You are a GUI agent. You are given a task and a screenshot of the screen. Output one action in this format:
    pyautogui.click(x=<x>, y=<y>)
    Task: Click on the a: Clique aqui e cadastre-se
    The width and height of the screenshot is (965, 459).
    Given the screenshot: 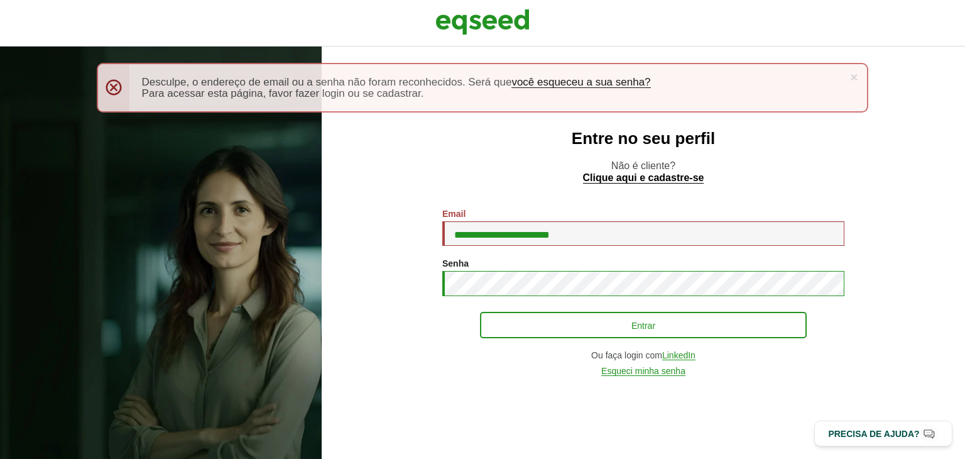 What is the action you would take?
    pyautogui.click(x=643, y=178)
    